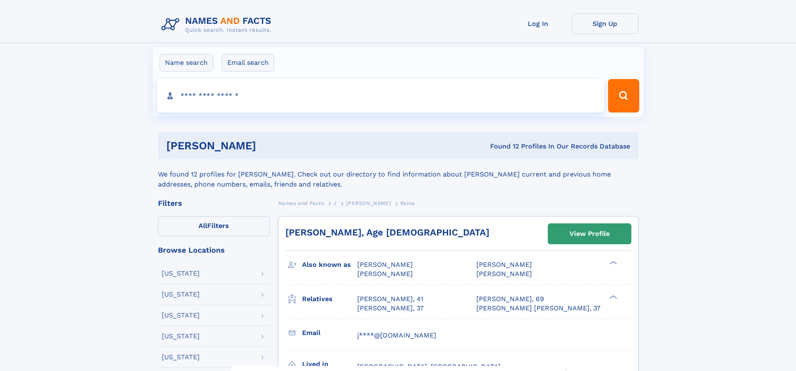  What do you see at coordinates (186, 63) in the screenshot?
I see `label: Name search` at bounding box center [186, 63].